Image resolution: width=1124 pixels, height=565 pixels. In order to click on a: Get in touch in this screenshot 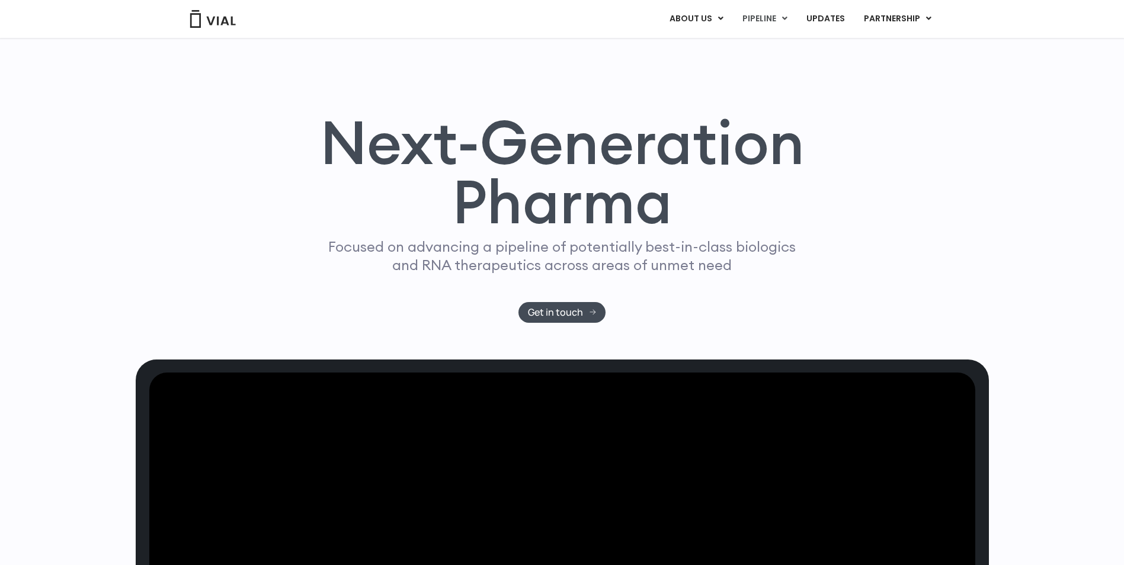, I will do `click(562, 312)`.